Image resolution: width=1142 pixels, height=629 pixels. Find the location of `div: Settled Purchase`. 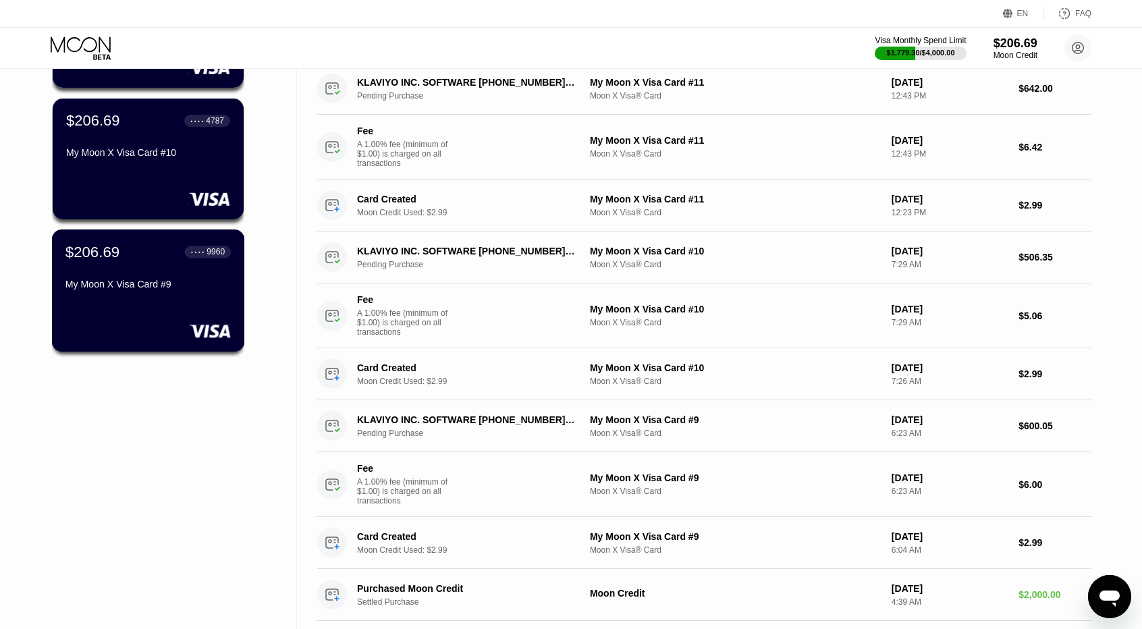

div: Settled Purchase is located at coordinates (475, 602).